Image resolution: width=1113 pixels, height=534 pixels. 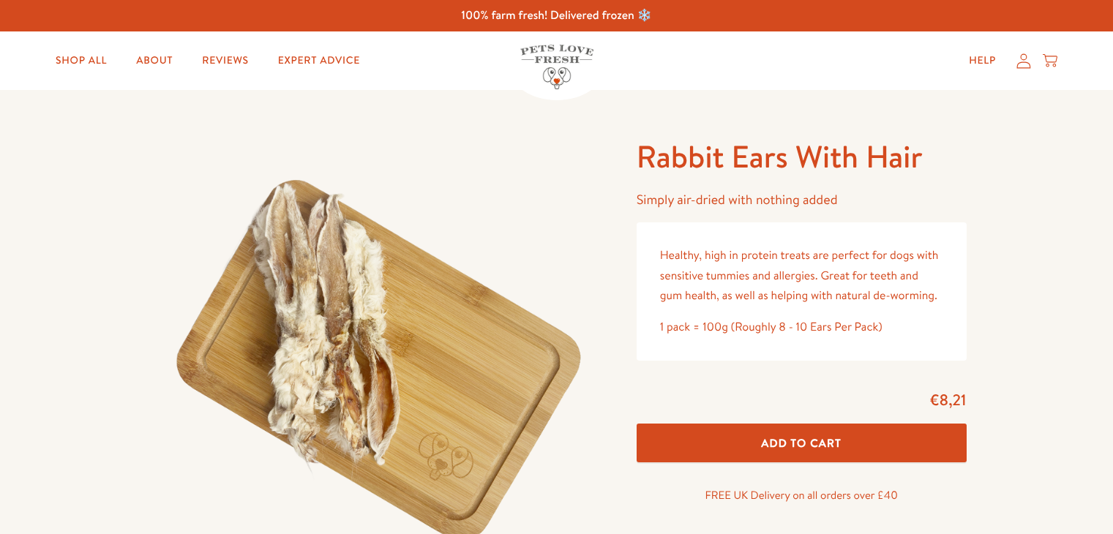 What do you see at coordinates (801, 276) in the screenshot?
I see `p: Healthy, high in protein treats are perfect for dogs with sensitive tummies and allergies. Great ...` at bounding box center [801, 276].